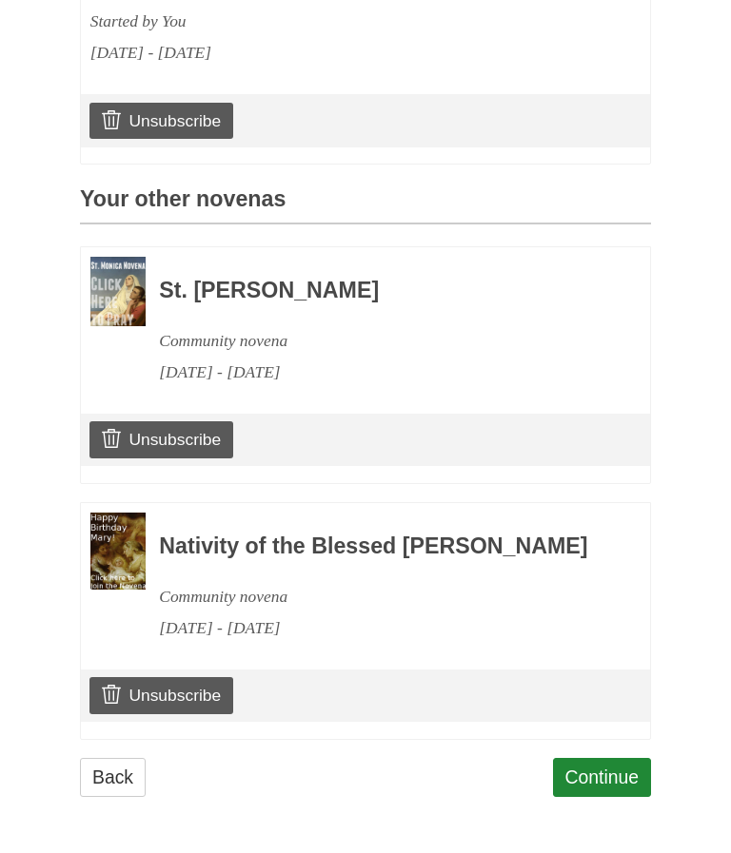 This screenshot has width=731, height=853. Describe the element at coordinates (365, 206) in the screenshot. I see `h3: Your other novenas` at that location.